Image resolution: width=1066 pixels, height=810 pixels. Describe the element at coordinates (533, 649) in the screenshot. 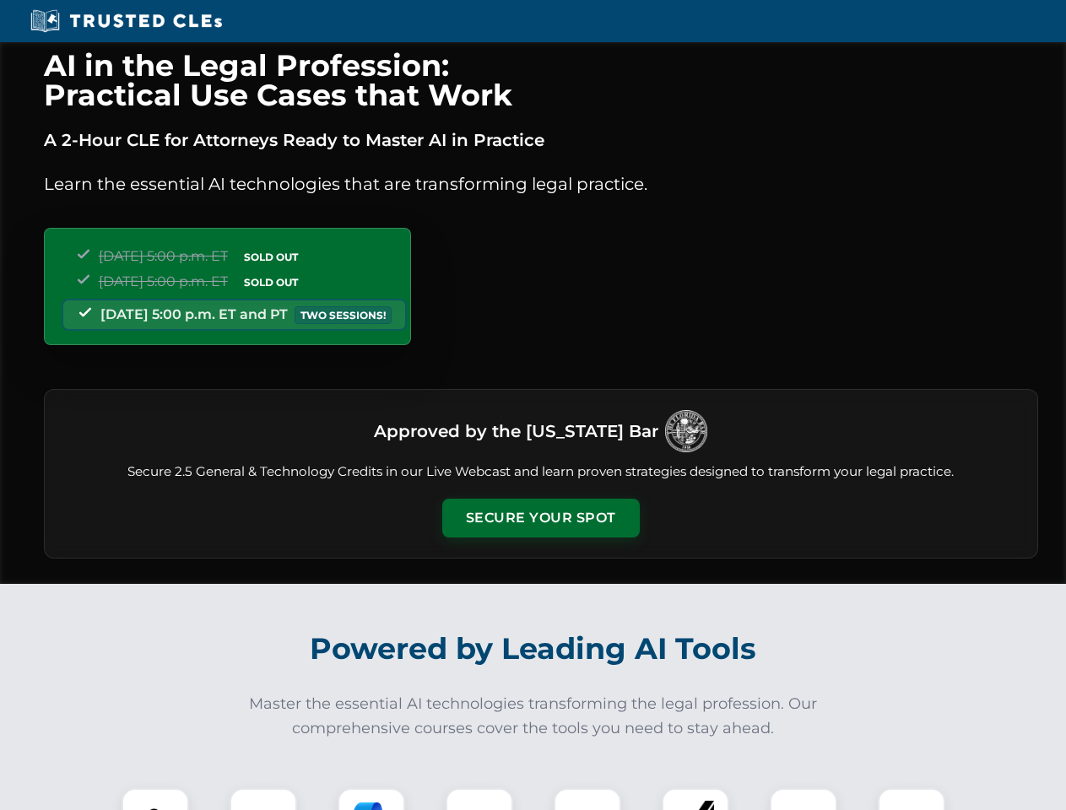

I see `h2: Powered by Leading AI Tools` at that location.